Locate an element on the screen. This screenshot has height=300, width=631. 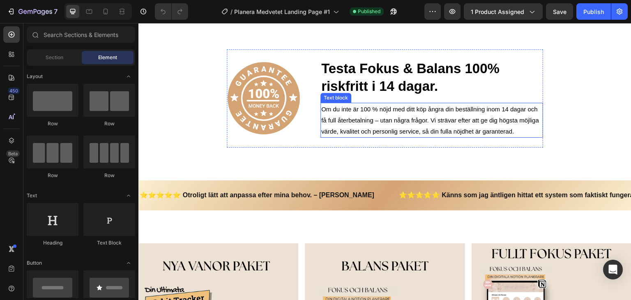
div: Beta is located at coordinates (13, 154).